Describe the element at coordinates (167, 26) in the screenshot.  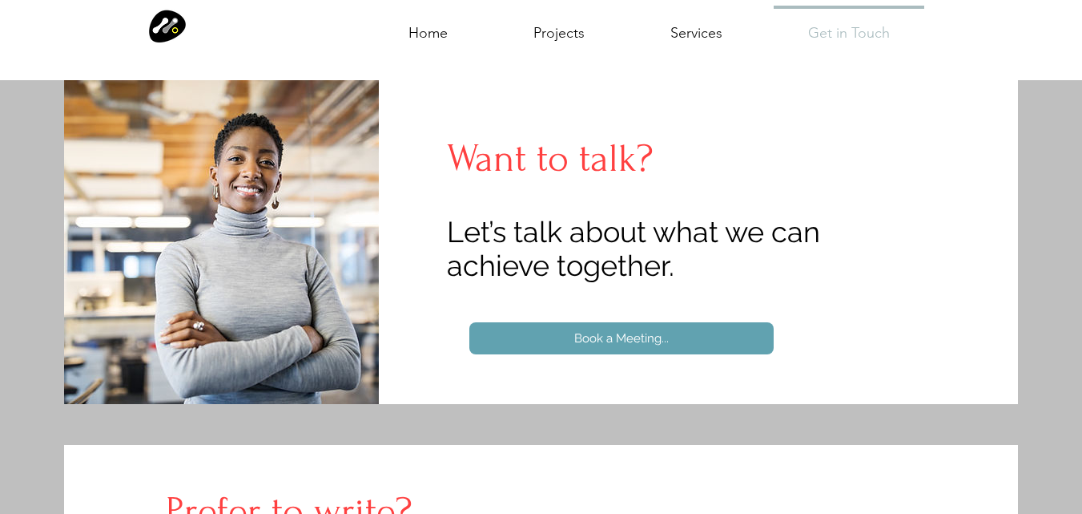
I see `img: Modular Logo icon only.png` at that location.